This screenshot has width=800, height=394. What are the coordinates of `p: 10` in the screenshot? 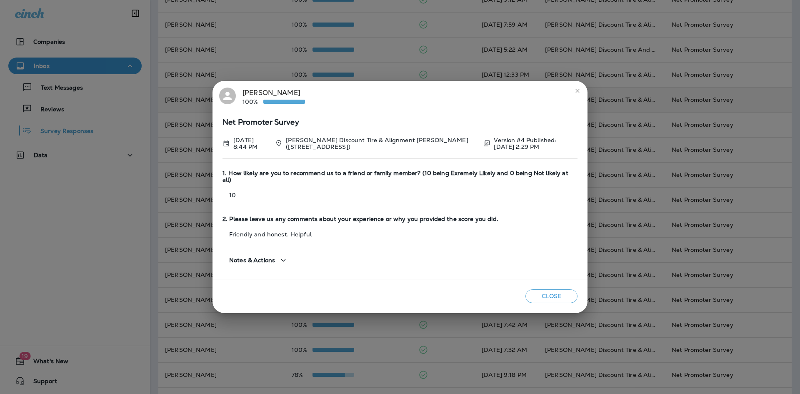 It's located at (400, 195).